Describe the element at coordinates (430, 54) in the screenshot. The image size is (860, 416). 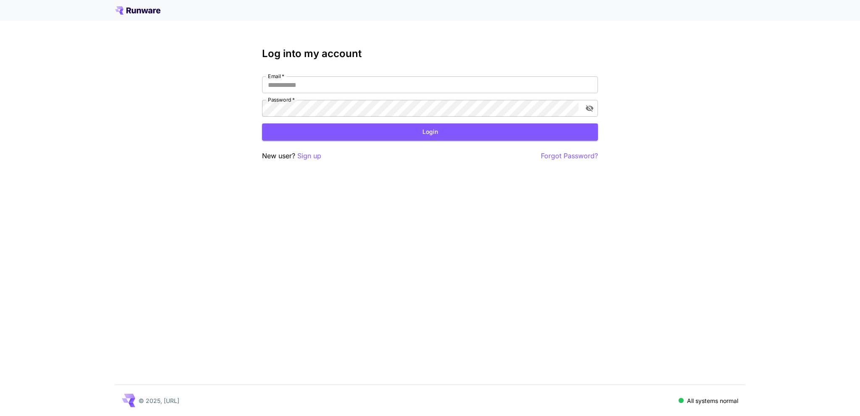
I see `h3: Log into my account` at that location.